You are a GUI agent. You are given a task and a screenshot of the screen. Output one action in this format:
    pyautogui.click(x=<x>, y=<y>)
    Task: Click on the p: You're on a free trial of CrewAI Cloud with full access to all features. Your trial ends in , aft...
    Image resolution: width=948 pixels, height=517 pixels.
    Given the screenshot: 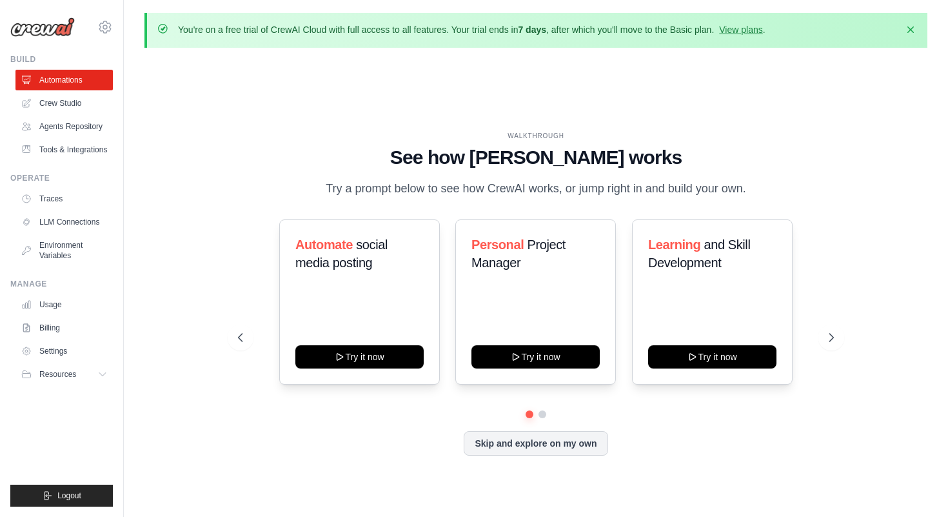 What is the action you would take?
    pyautogui.click(x=471, y=30)
    